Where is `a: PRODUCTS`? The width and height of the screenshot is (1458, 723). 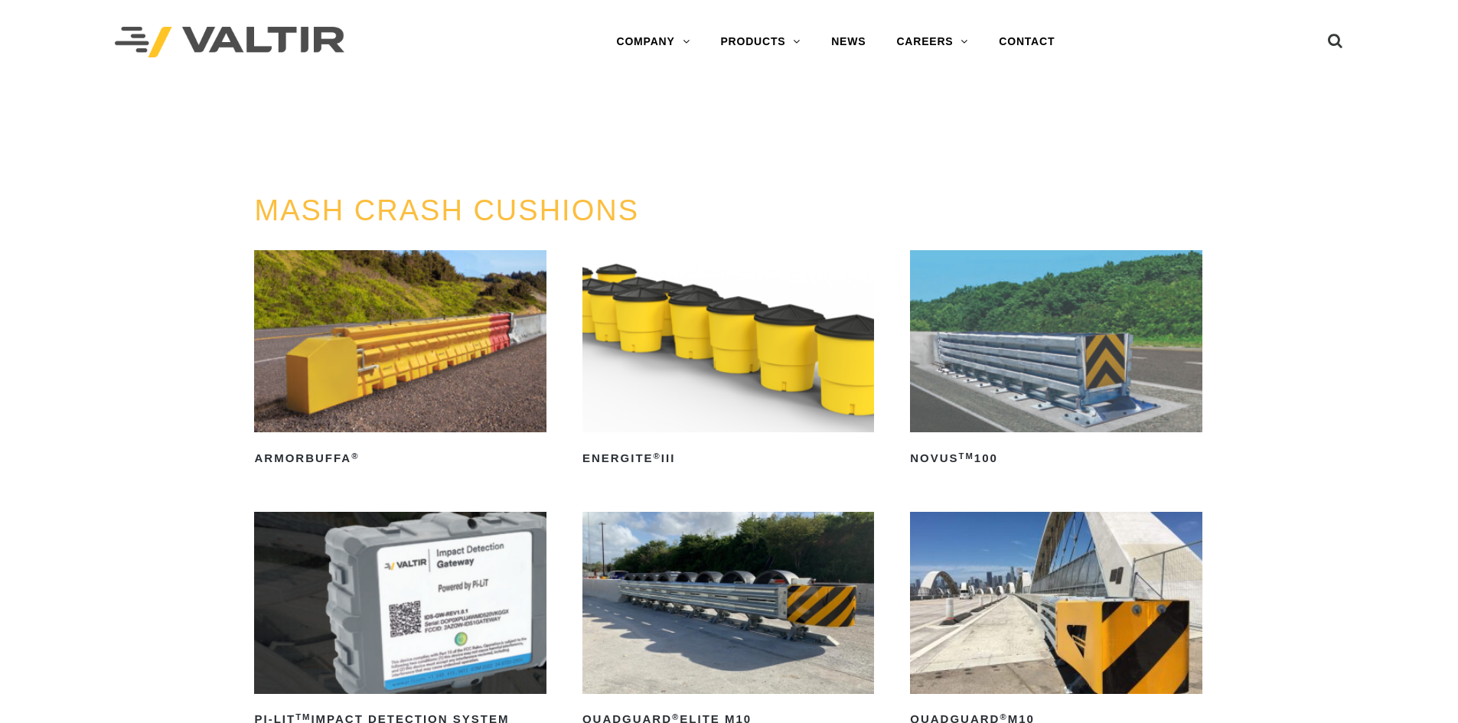
a: PRODUCTS is located at coordinates (760, 42).